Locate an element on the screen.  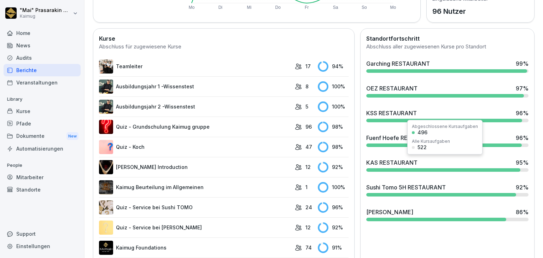
div: Abschluss aller zugewiesenen Kurse pro Standort is located at coordinates (447, 47).